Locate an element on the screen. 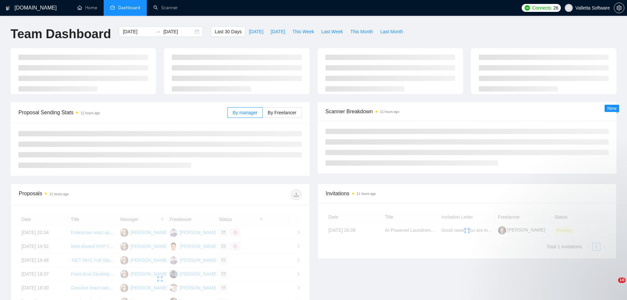 The image size is (627, 300). h1: Team Dashboard is located at coordinates (61, 34).